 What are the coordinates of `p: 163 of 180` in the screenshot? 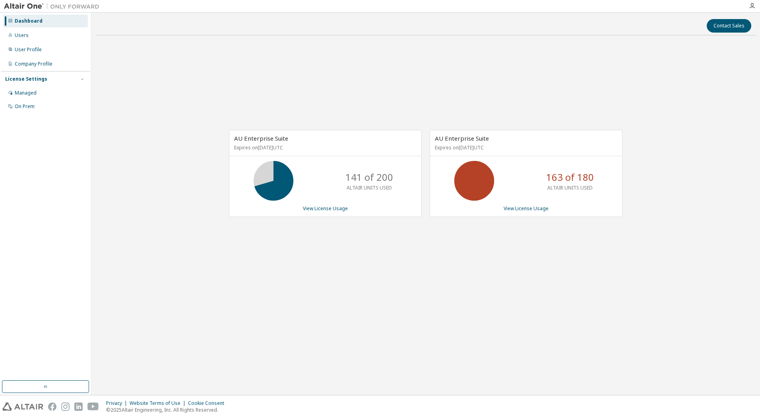 It's located at (570, 177).